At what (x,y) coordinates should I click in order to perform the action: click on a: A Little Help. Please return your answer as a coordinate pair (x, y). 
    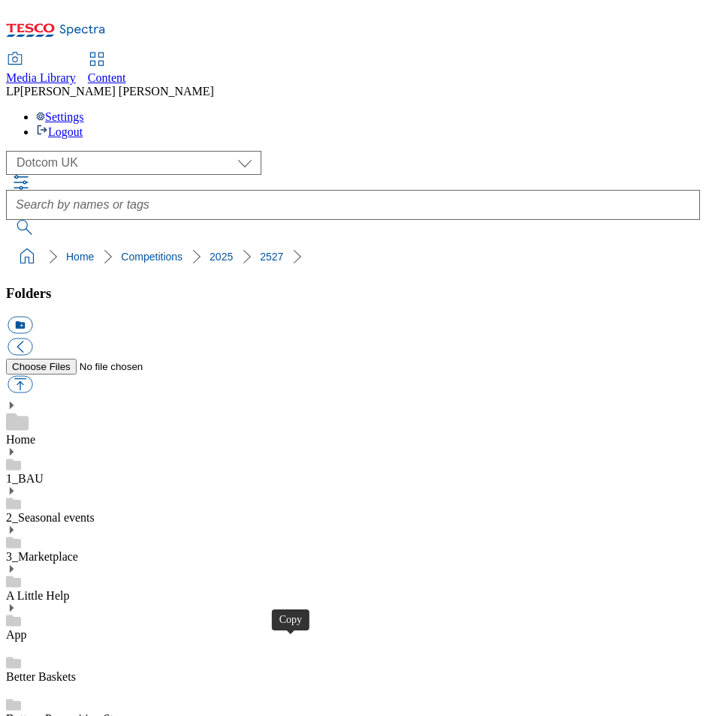
    Looking at the image, I should click on (38, 595).